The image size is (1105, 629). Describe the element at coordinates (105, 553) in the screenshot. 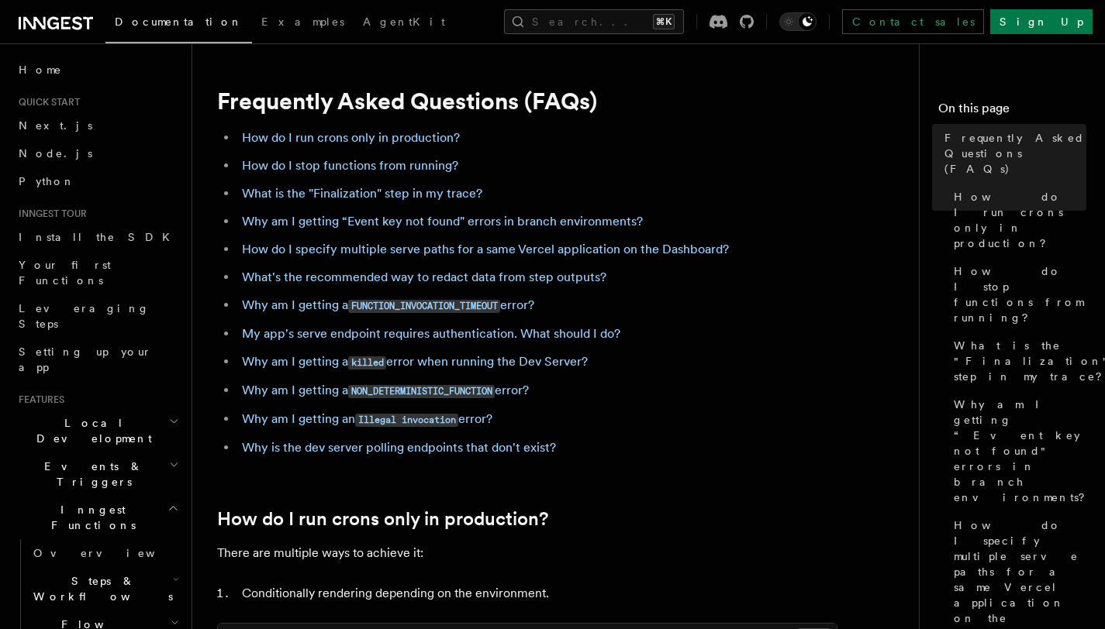

I see `a: Overview` at that location.